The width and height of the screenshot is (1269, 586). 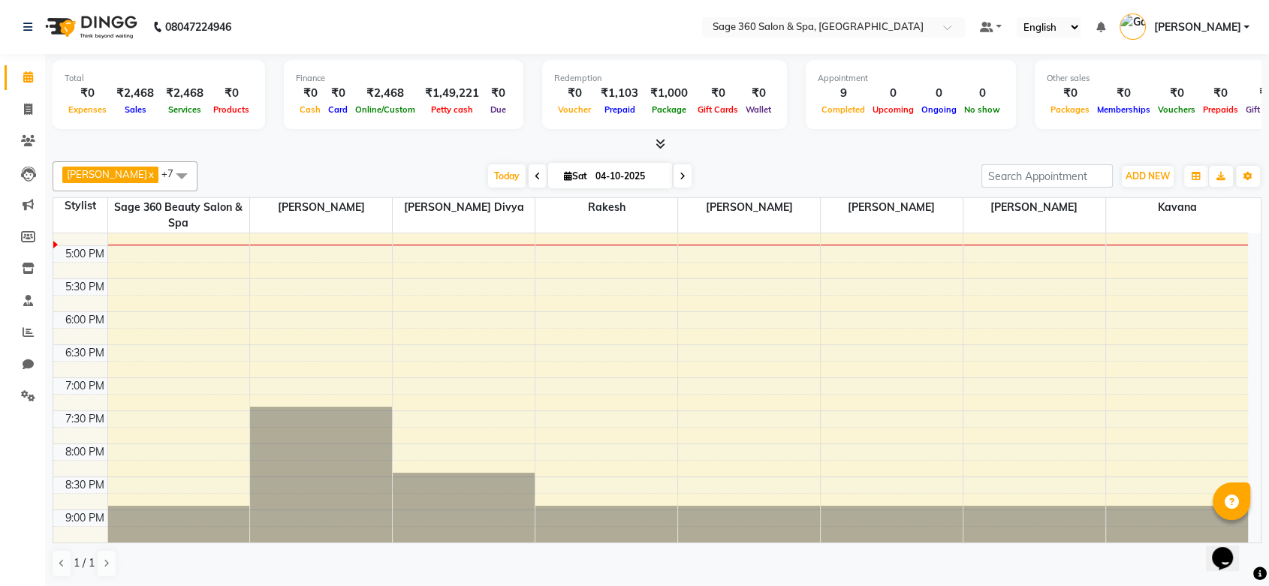 What do you see at coordinates (939, 110) in the screenshot?
I see `span: Ongoing` at bounding box center [939, 110].